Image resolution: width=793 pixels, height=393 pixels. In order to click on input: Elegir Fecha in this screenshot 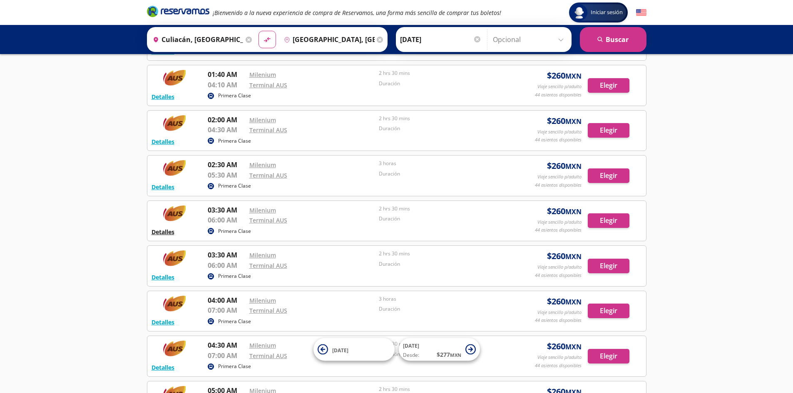, I will do `click(441, 40)`.